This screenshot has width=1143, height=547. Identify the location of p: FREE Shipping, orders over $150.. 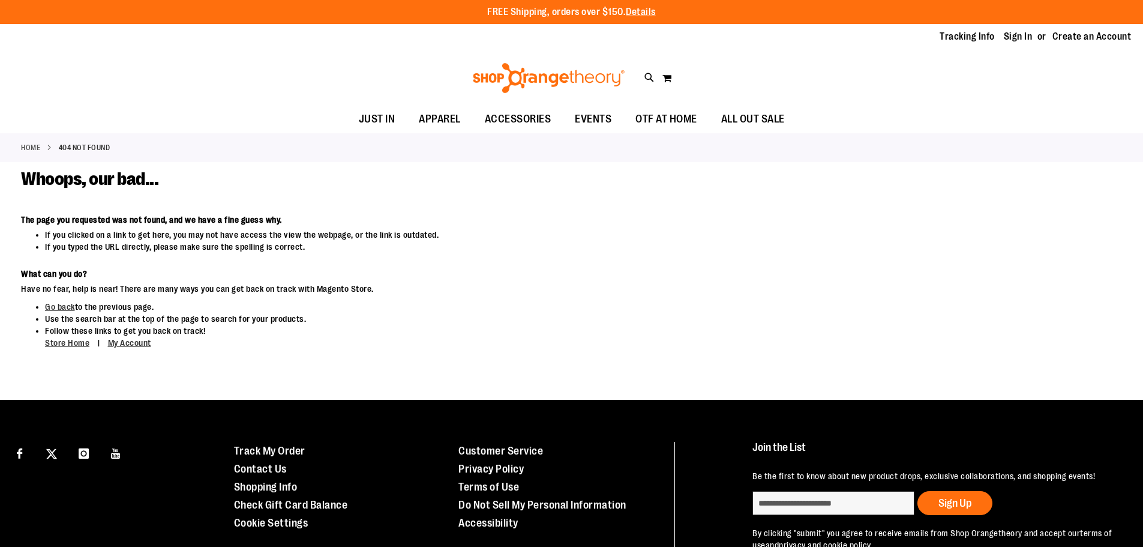
(571, 12).